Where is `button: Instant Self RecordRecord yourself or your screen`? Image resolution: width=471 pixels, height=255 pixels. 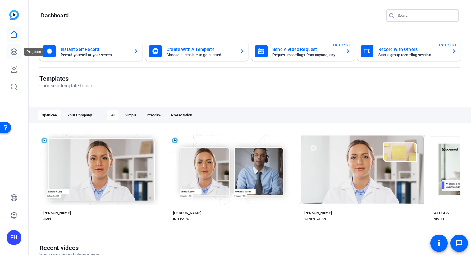 button: Instant Self RecordRecord yourself or your screen is located at coordinates (91, 51).